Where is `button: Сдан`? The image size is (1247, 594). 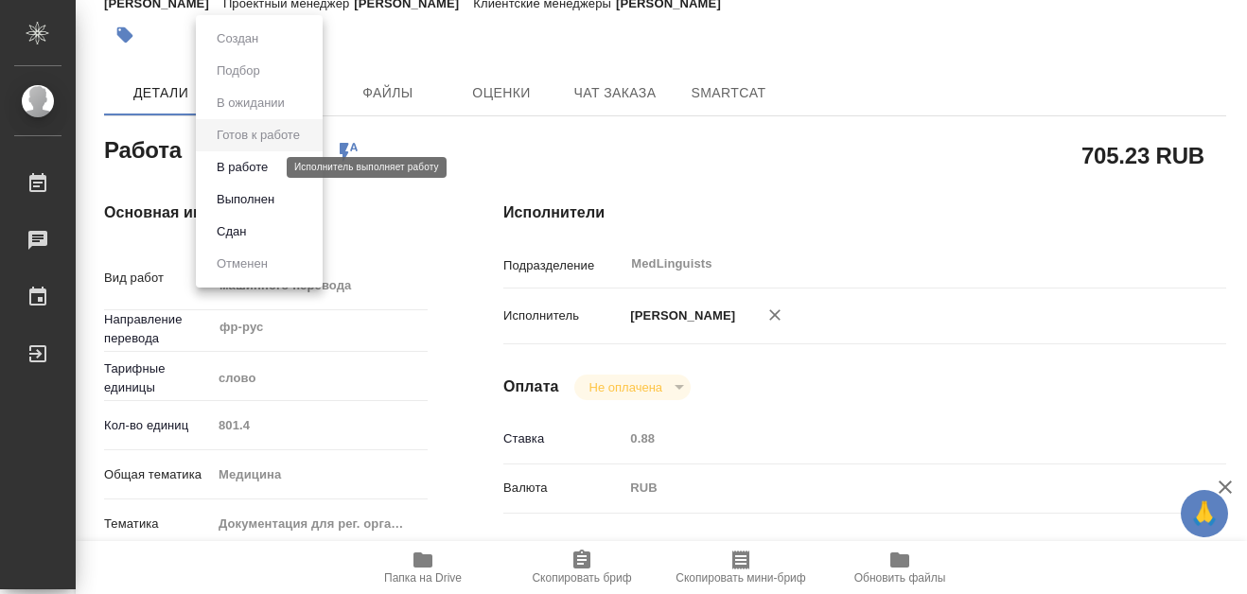 button: Сдан is located at coordinates (231, 232).